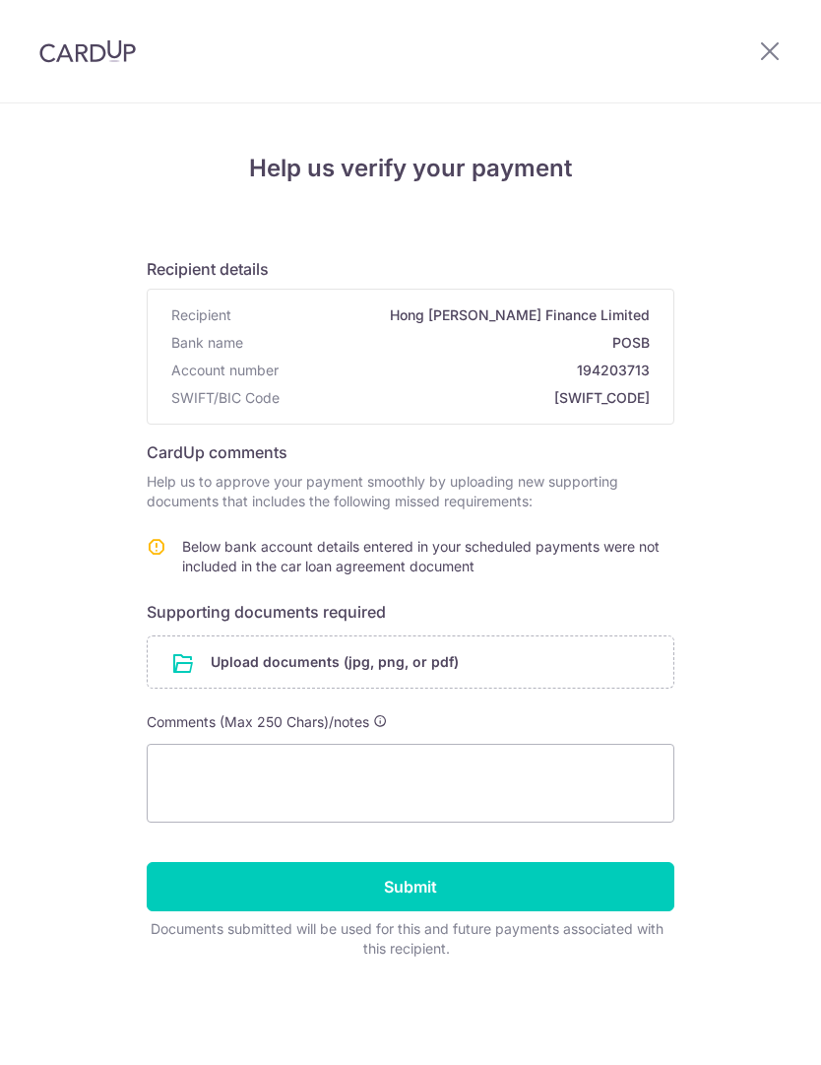 The width and height of the screenshot is (821, 1065). I want to click on span: 194203713, so click(468, 370).